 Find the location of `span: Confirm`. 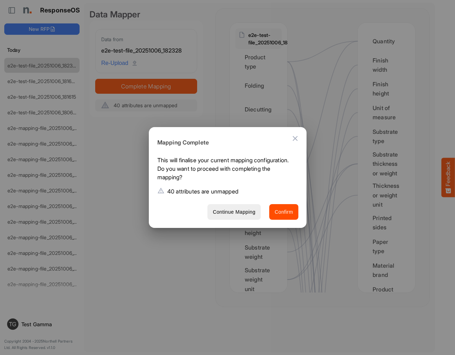

span: Confirm is located at coordinates (284, 212).